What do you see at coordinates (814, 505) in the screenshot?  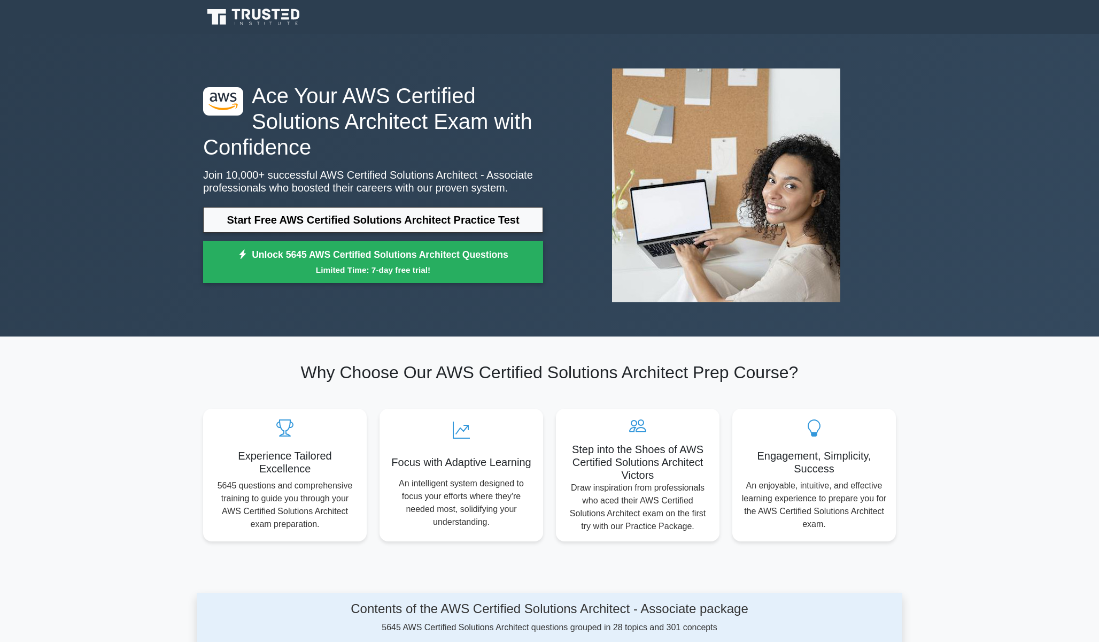 I see `p: An enjoyable, intuitive, and effective learning experience to prepare you for the AWS Certified S...` at bounding box center [814, 505].